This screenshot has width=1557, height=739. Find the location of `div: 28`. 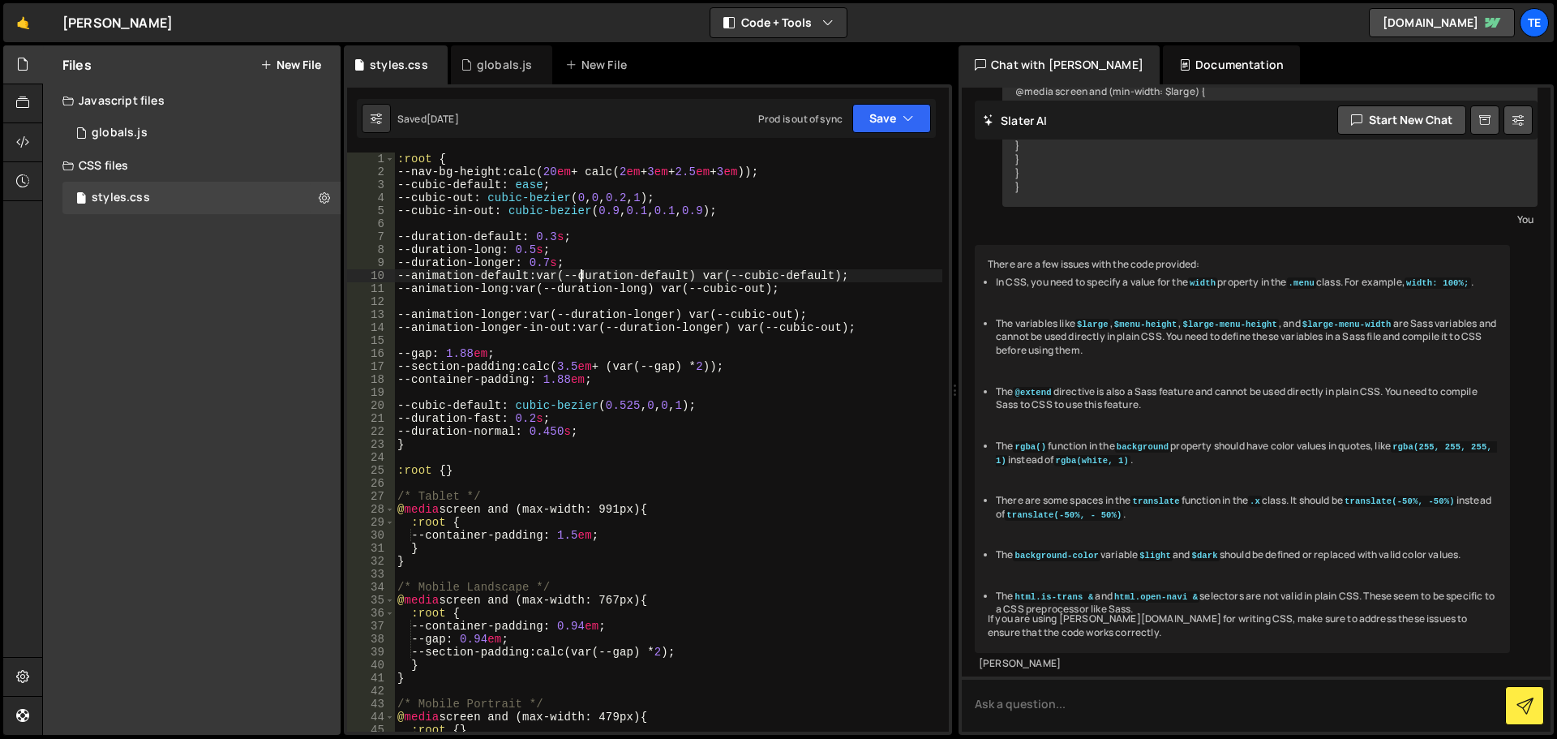

div: 28 is located at coordinates (371, 509).